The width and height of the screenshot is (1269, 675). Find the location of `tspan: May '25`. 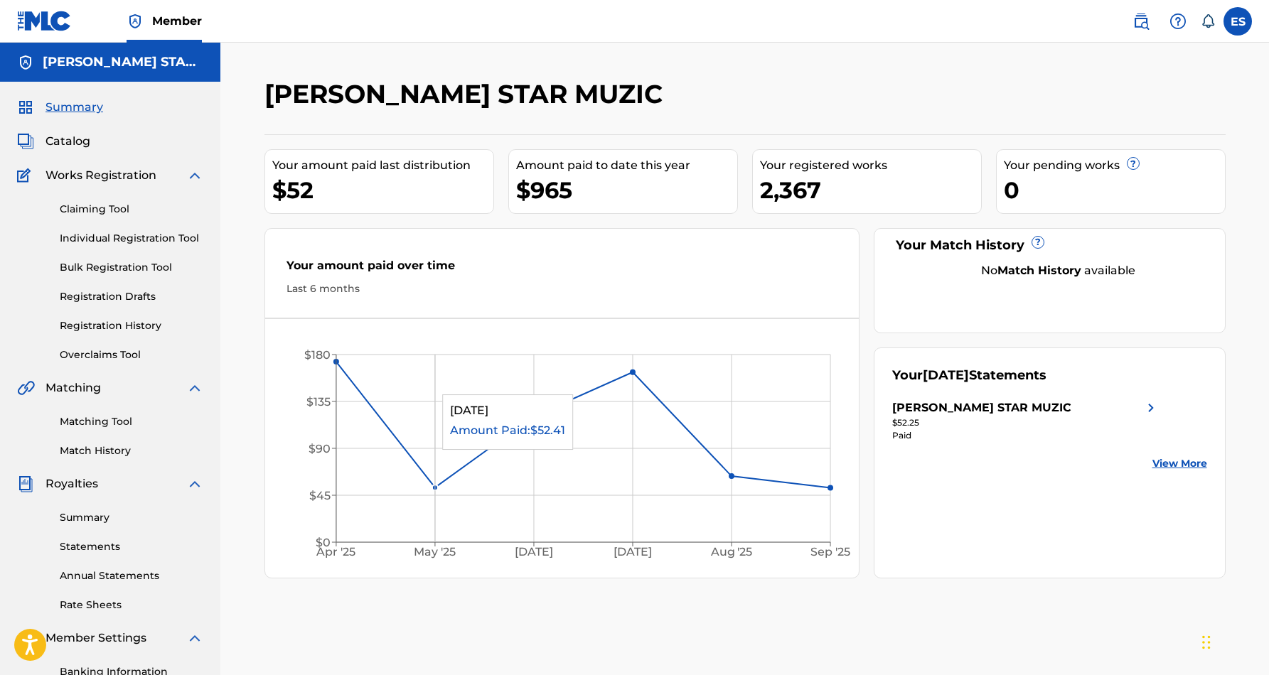

tspan: May '25 is located at coordinates (434, 552).